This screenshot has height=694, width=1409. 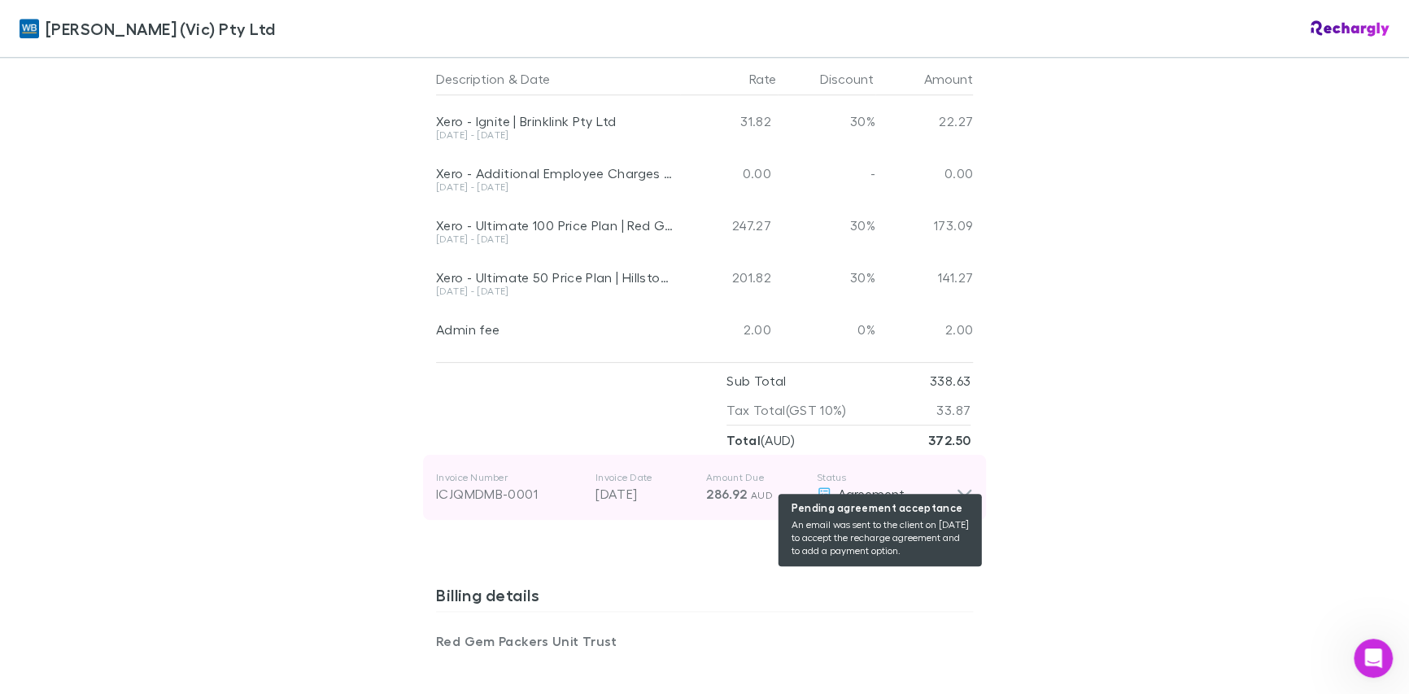 I want to click on p: Invoice Number, so click(x=509, y=478).